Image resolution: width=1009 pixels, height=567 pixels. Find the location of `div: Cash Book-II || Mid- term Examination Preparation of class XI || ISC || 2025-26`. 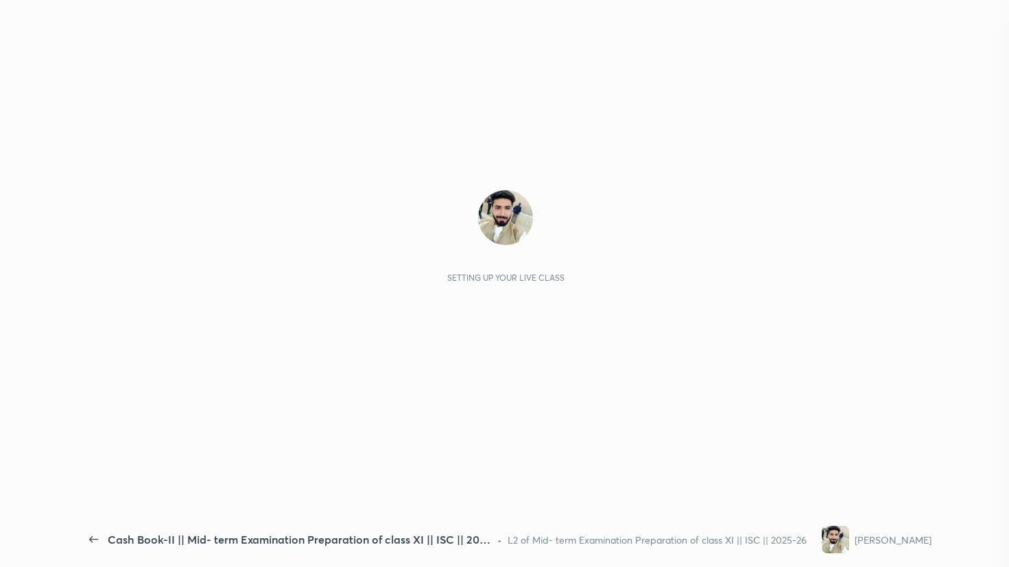

div: Cash Book-II || Mid- term Examination Preparation of class XI || ISC || 2025-26 is located at coordinates (300, 539).